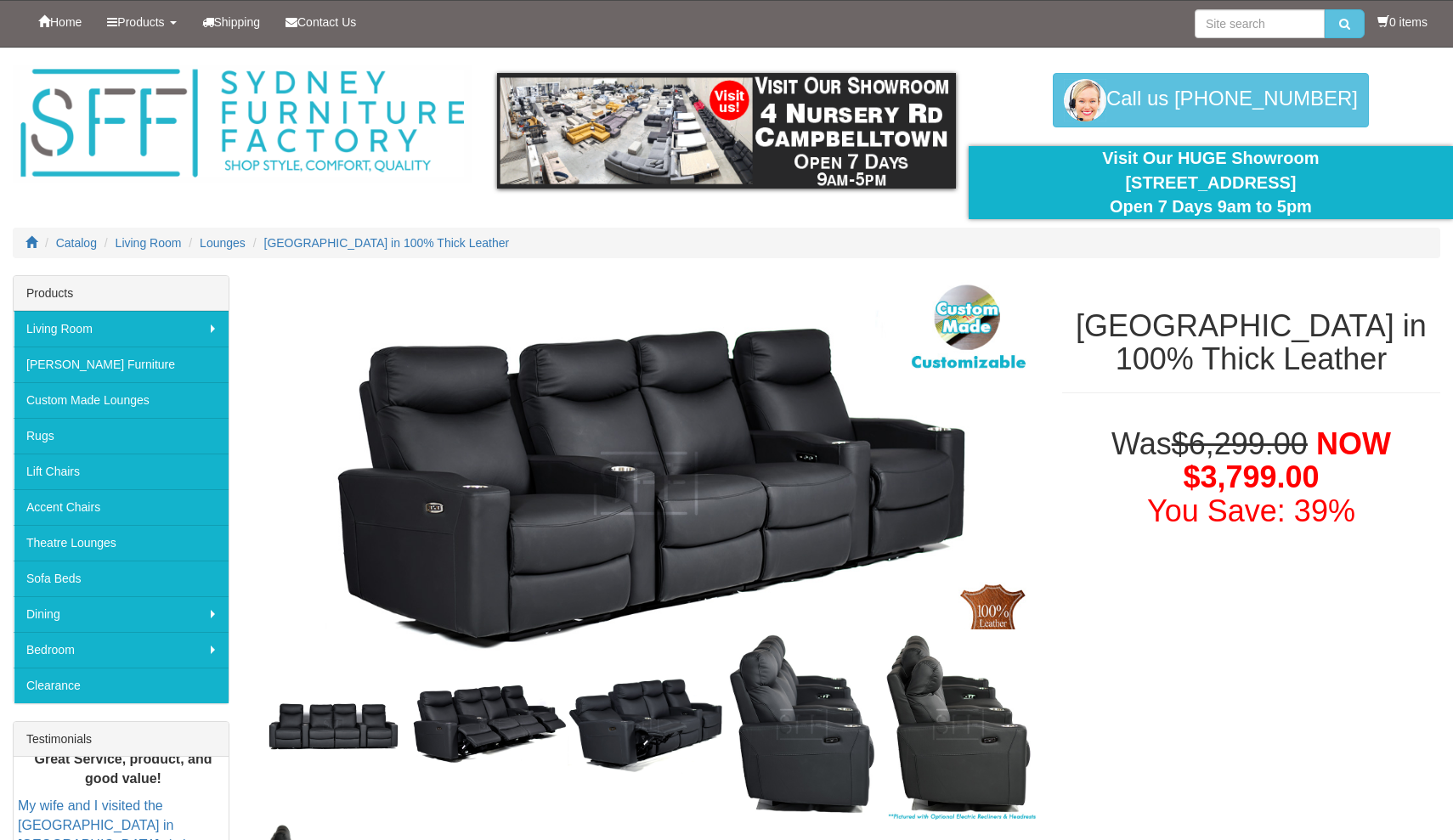 This screenshot has width=1453, height=840. Describe the element at coordinates (237, 22) in the screenshot. I see `span: Shipping` at that location.